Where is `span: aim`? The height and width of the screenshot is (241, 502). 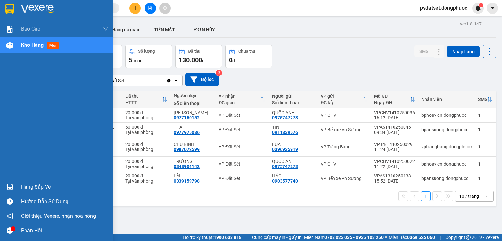
span: aim is located at coordinates (165, 8).